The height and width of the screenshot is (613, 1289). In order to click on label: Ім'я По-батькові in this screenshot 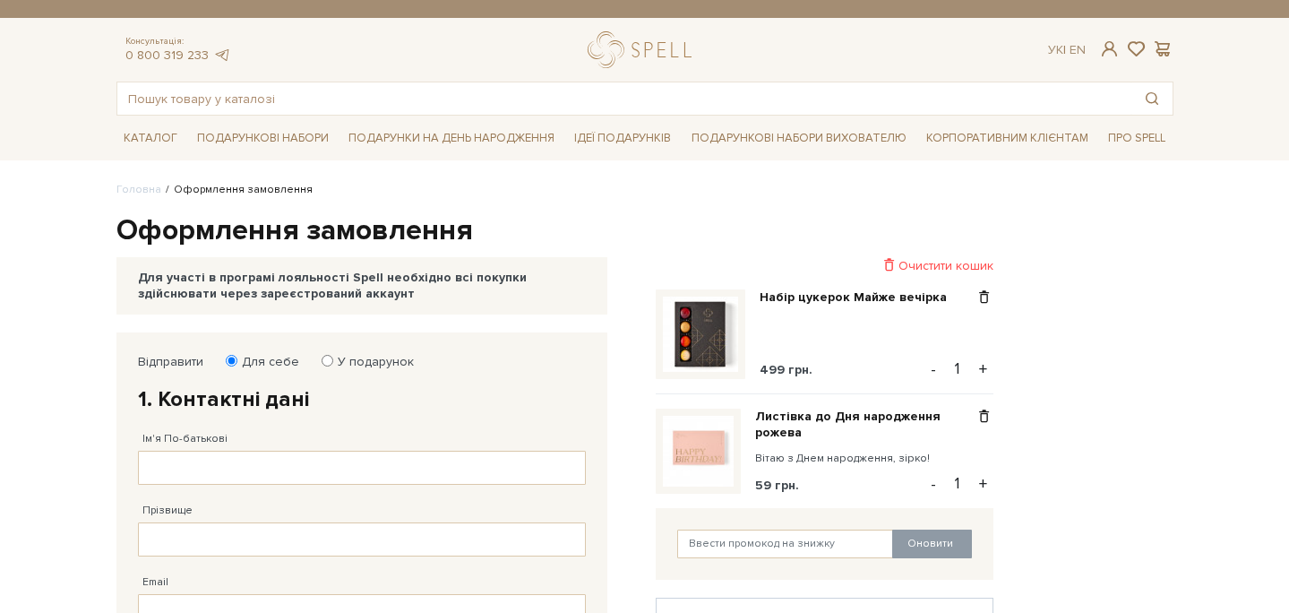, I will do `click(185, 439)`.